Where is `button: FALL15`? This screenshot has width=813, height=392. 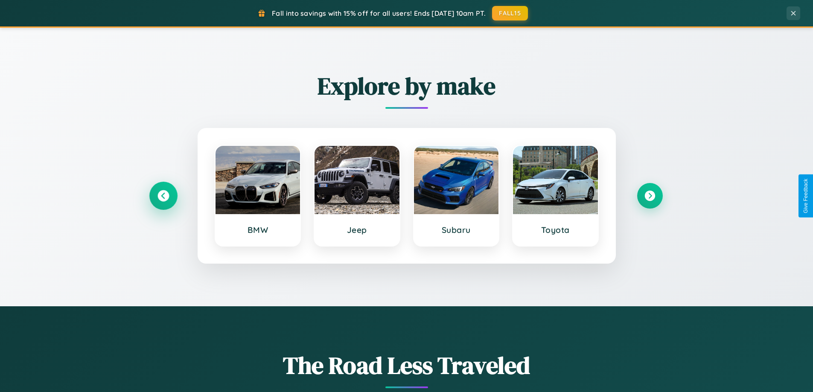 button: FALL15 is located at coordinates (510, 13).